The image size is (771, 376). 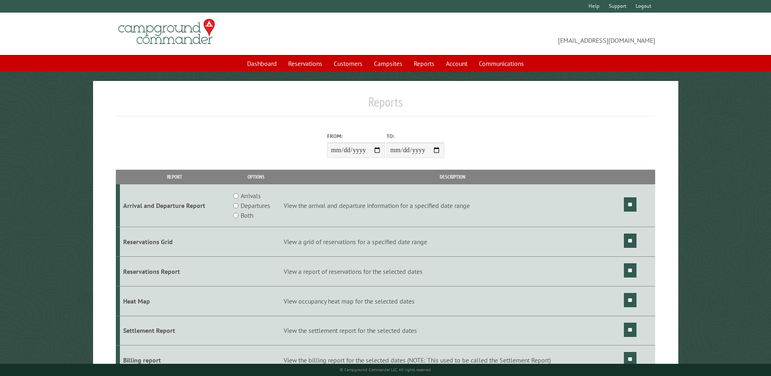 What do you see at coordinates (251, 196) in the screenshot?
I see `label: Arrivals` at bounding box center [251, 196].